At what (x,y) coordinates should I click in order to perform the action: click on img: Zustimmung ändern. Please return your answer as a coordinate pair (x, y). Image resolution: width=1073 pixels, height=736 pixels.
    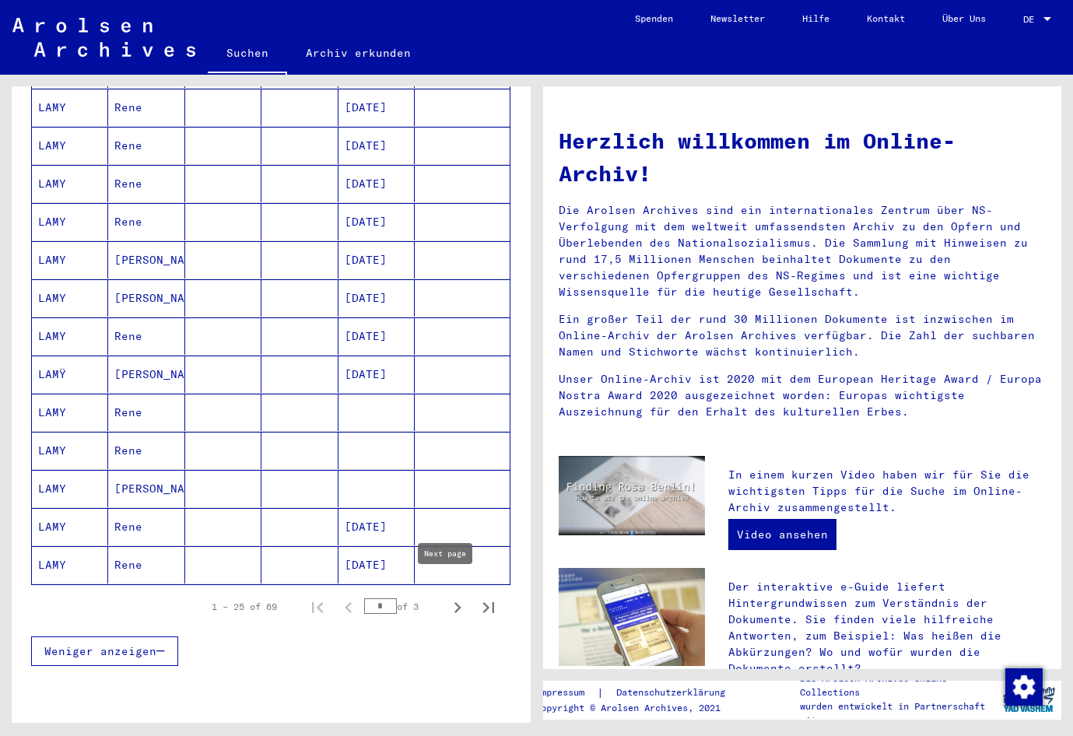
    Looking at the image, I should click on (1024, 687).